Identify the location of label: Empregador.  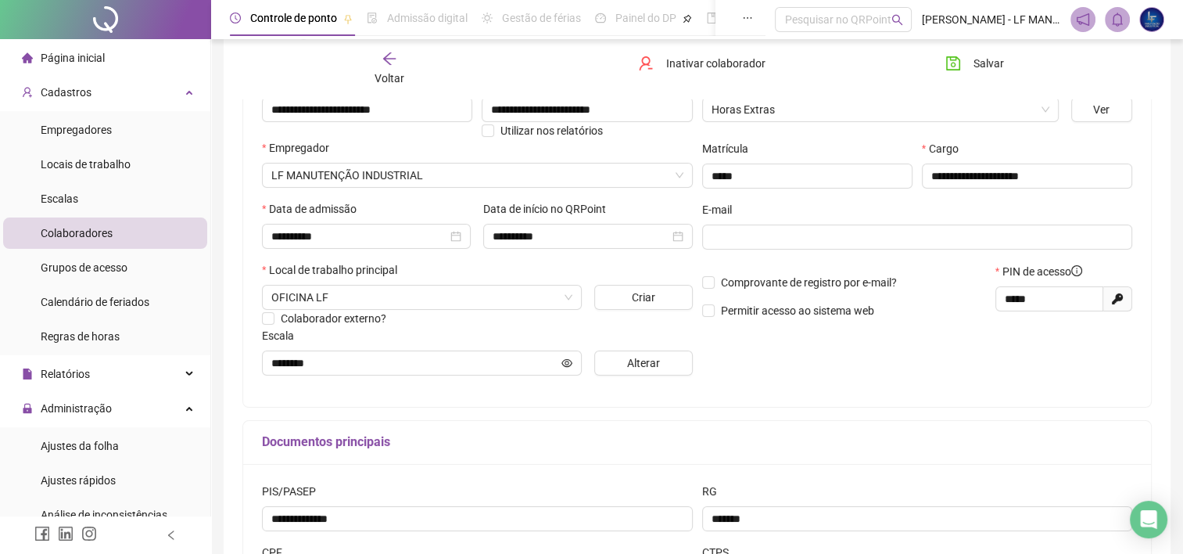
(300, 148).